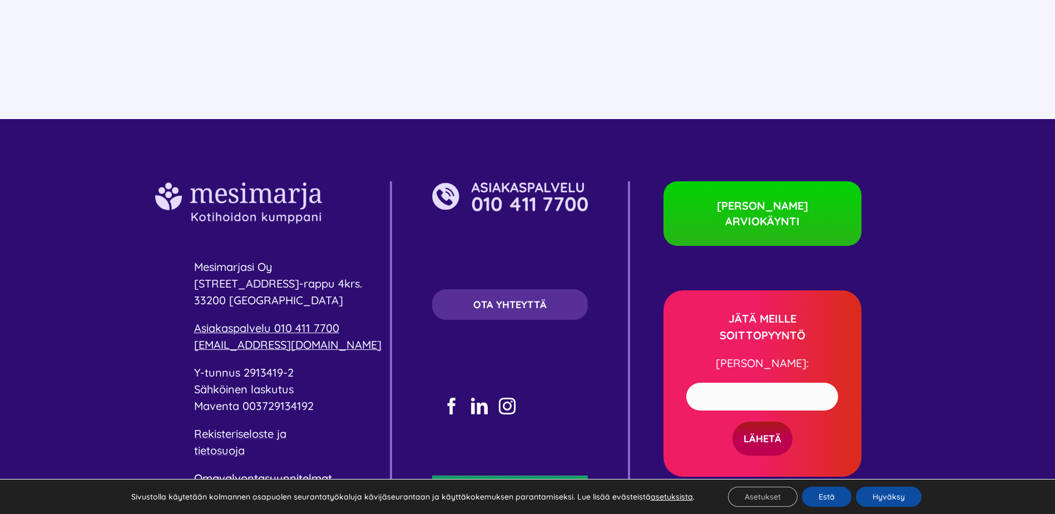  What do you see at coordinates (507, 406) in the screenshot?
I see `a: instagram` at bounding box center [507, 406].